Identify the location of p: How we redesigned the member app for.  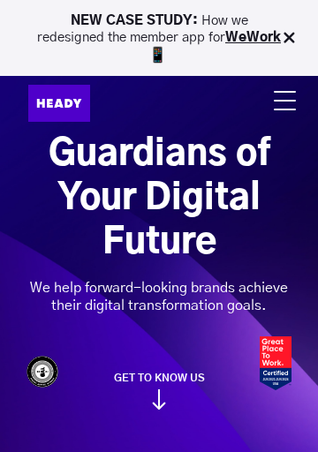
(159, 38).